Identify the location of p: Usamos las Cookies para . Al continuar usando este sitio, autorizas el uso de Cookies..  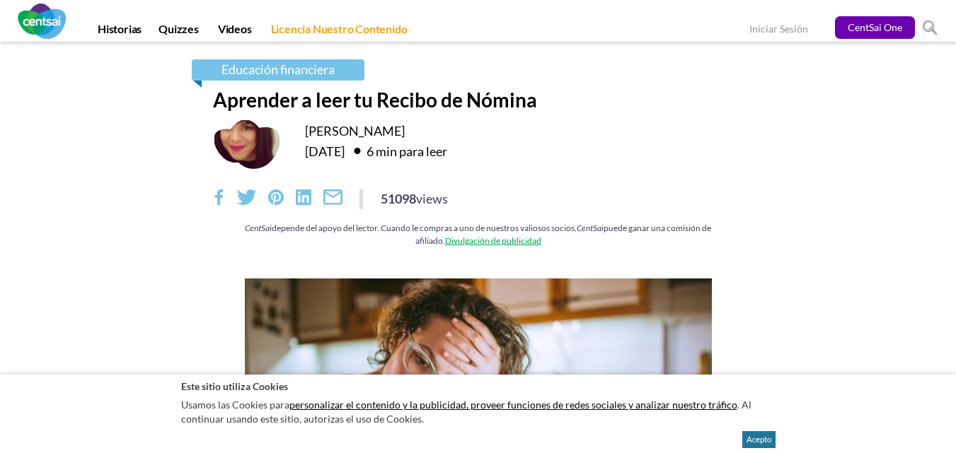
(478, 412).